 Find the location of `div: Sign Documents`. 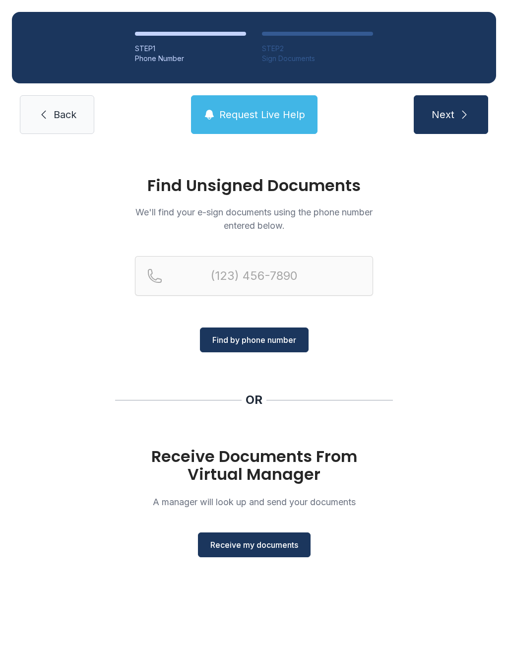

div: Sign Documents is located at coordinates (318, 59).